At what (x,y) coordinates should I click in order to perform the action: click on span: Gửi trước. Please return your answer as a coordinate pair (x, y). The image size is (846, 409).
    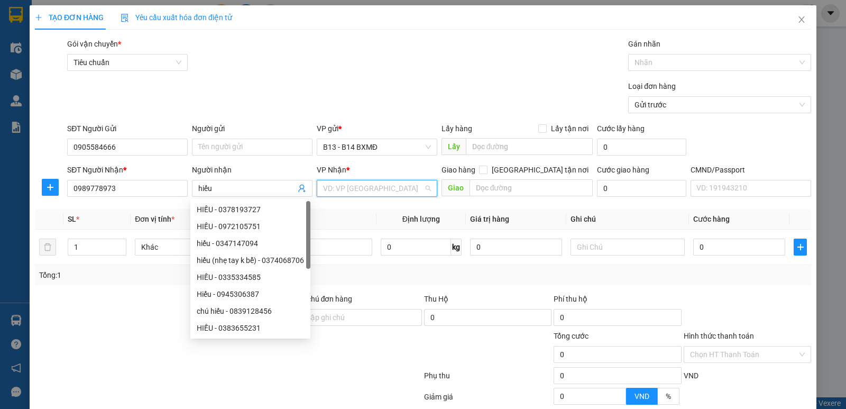
    Looking at the image, I should click on (719, 105).